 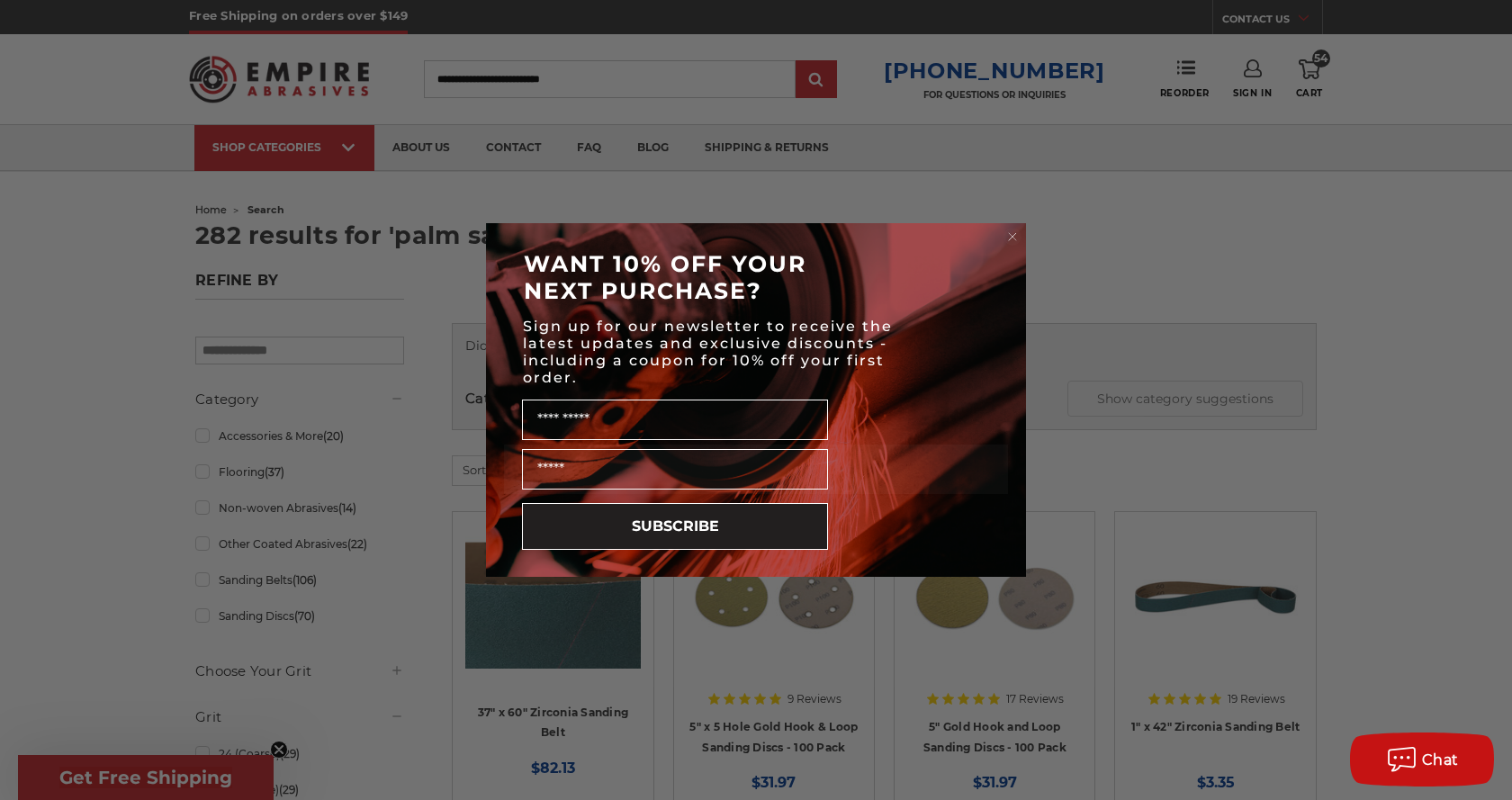 What do you see at coordinates (707, 352) in the screenshot?
I see `span: Sign up for our newsletter to receive the latest updates and exclusive discounts - including a co...` at bounding box center [707, 352].